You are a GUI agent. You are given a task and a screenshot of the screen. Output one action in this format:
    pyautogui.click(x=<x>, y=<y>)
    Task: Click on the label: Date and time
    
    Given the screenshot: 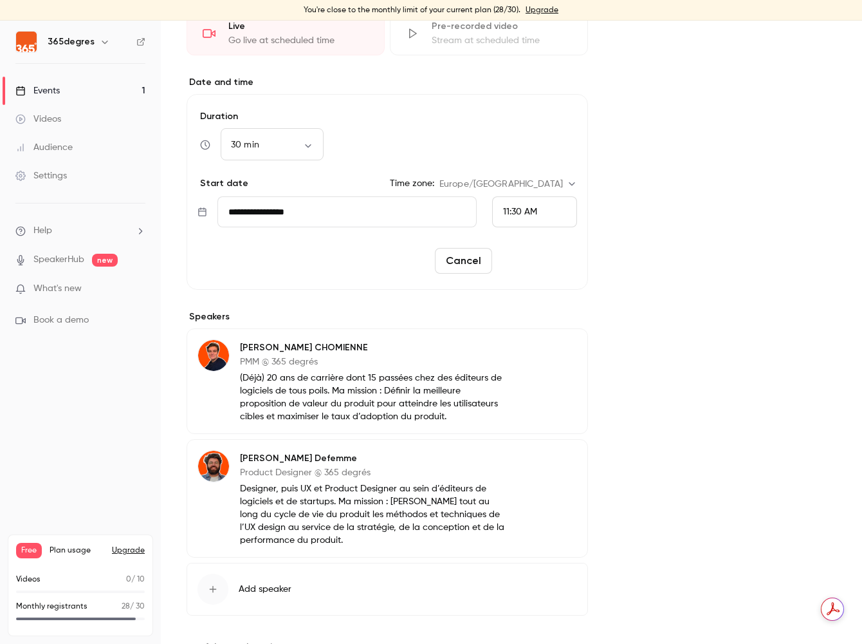 What is the action you would take?
    pyautogui.click(x=387, y=82)
    